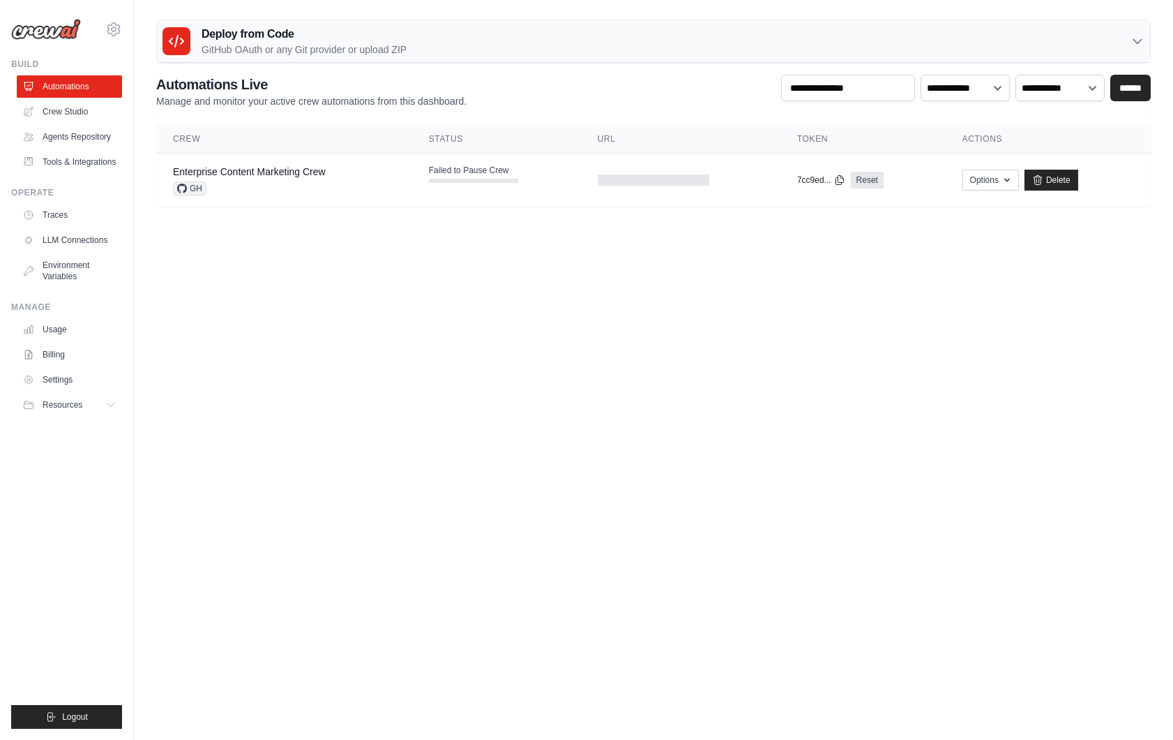  Describe the element at coordinates (821, 180) in the screenshot. I see `button: 7cc9ed...` at that location.